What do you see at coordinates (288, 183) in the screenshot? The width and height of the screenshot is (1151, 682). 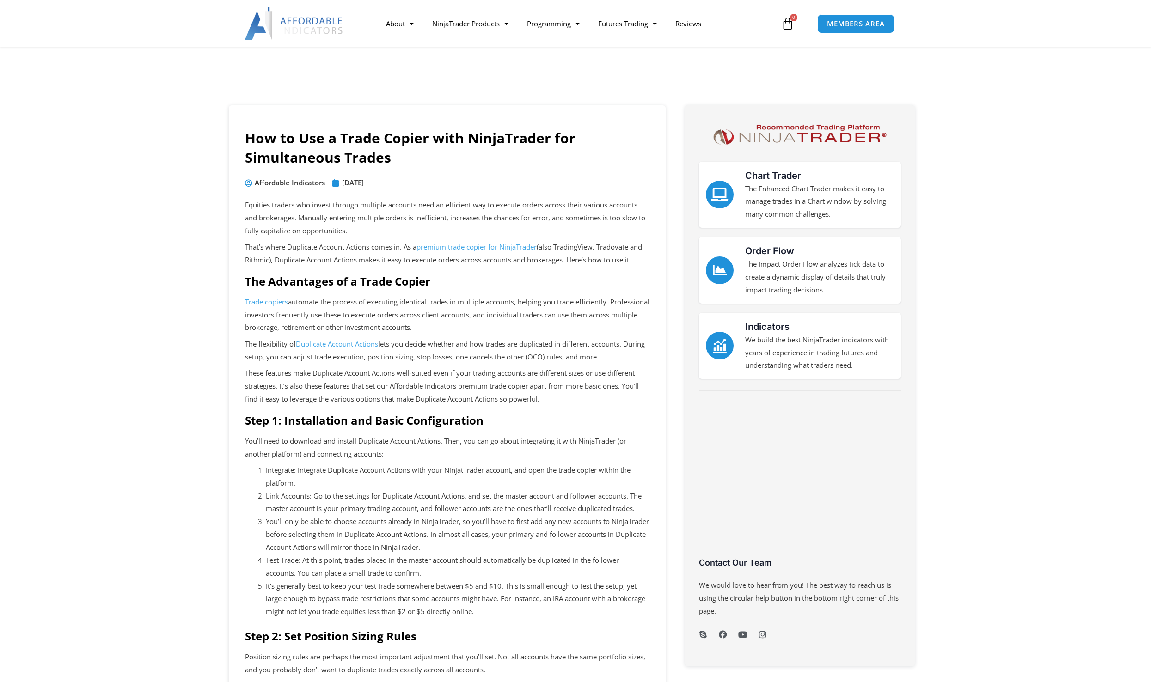 I see `span: Affordable Indicators` at bounding box center [288, 183].